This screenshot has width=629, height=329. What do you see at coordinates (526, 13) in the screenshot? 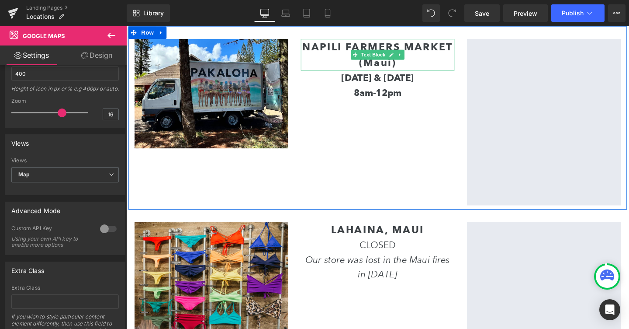
I see `a: Preview` at bounding box center [526, 13].